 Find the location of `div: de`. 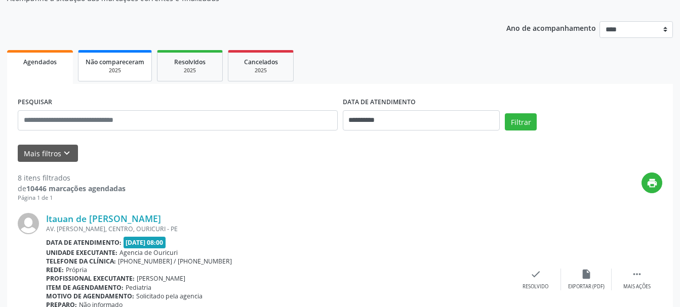

div: de is located at coordinates (71, 188).